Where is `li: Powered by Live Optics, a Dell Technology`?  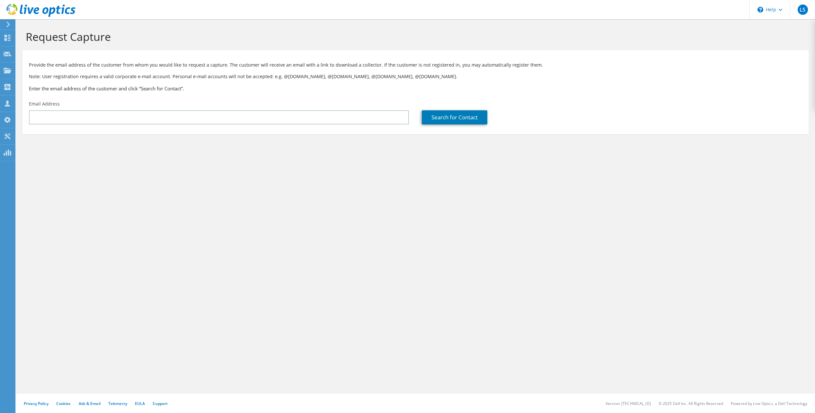
li: Powered by Live Optics, a Dell Technology is located at coordinates (769, 403).